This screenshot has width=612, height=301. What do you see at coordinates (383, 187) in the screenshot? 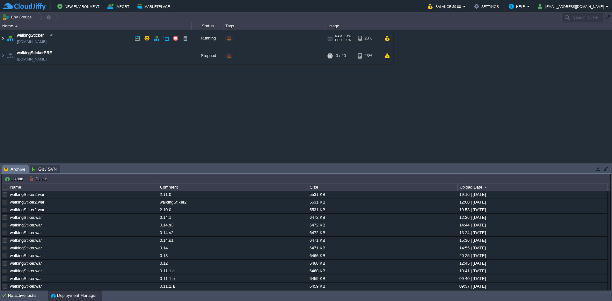
I see `div: Size` at bounding box center [383, 187].